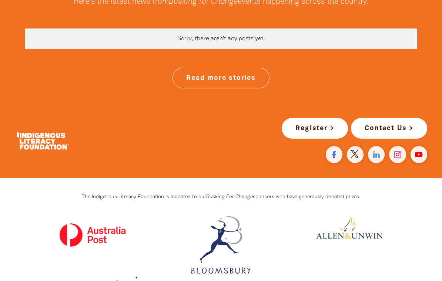 The image size is (442, 281). I want to click on a: Read more stories, so click(221, 78).